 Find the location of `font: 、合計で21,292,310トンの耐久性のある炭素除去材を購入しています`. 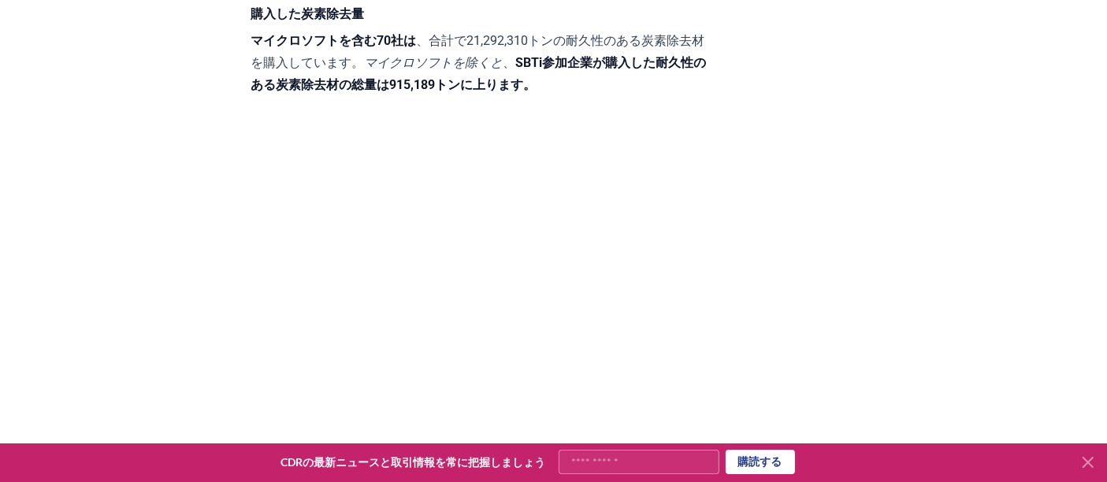

font: 、合計で21,292,310トンの耐久性のある炭素除去材を購入しています is located at coordinates (478, 51).